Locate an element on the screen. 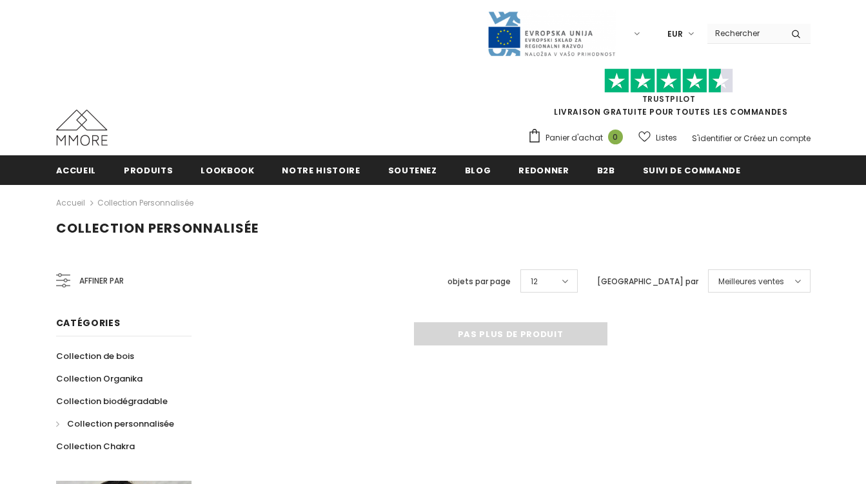  a: Redonner is located at coordinates (544, 170).